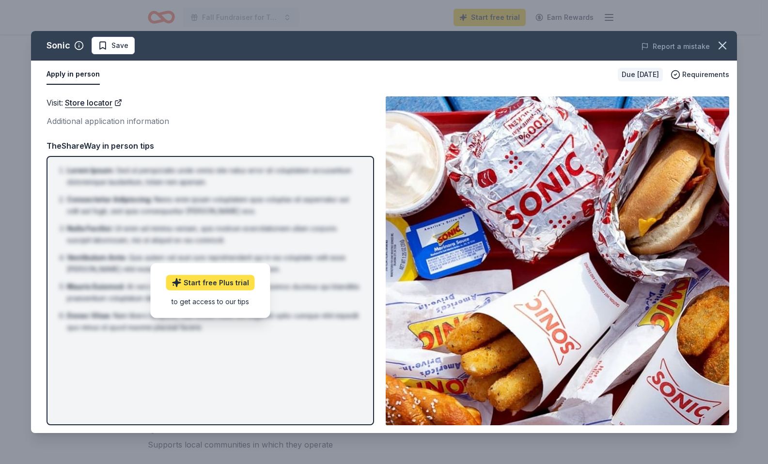 The width and height of the screenshot is (768, 464). What do you see at coordinates (73, 75) in the screenshot?
I see `button: Apply in person` at bounding box center [73, 75].